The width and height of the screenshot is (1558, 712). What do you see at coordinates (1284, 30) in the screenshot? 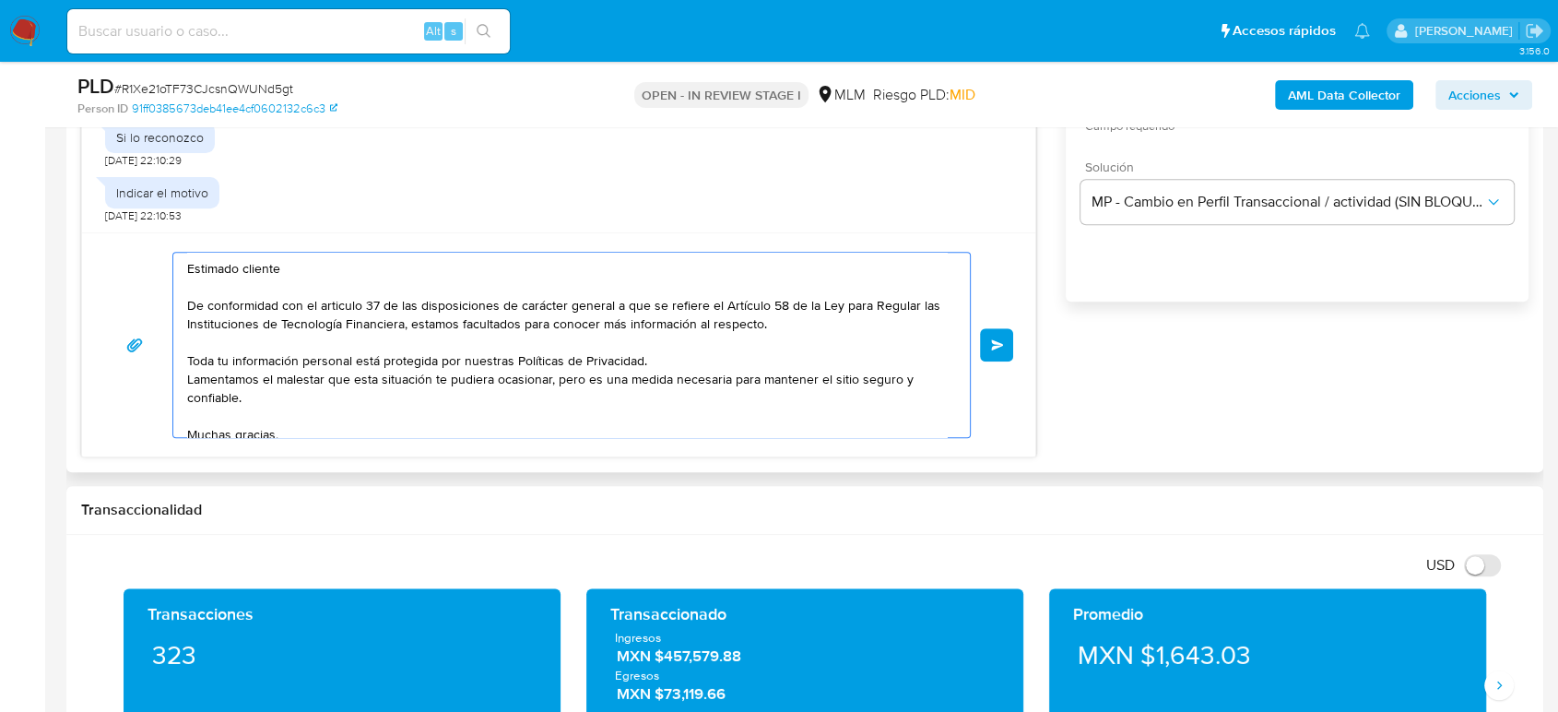
I see `span: Accesos rápidos` at bounding box center [1284, 30].